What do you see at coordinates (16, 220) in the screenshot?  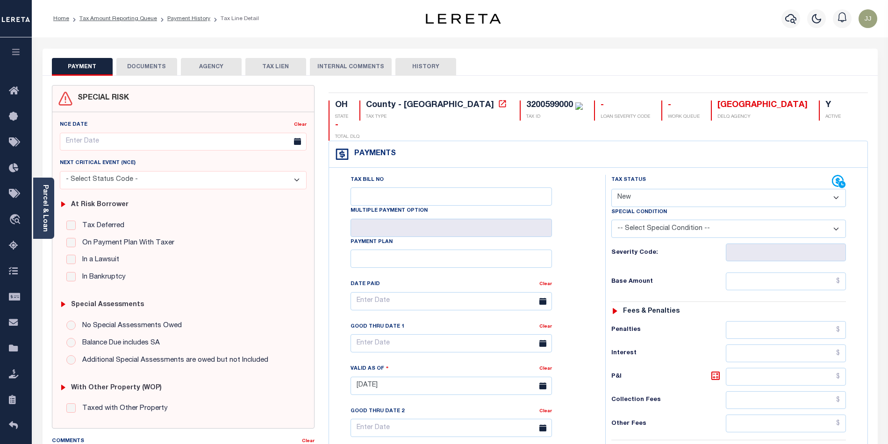 I see `i: travel_explore` at bounding box center [16, 220].